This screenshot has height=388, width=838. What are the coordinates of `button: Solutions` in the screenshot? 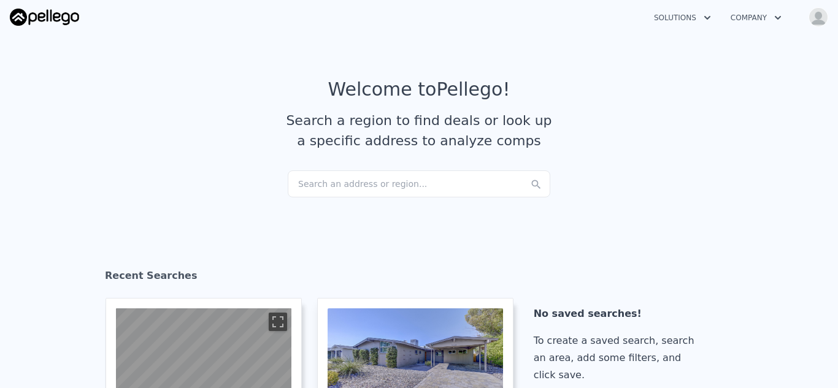 It's located at (682, 18).